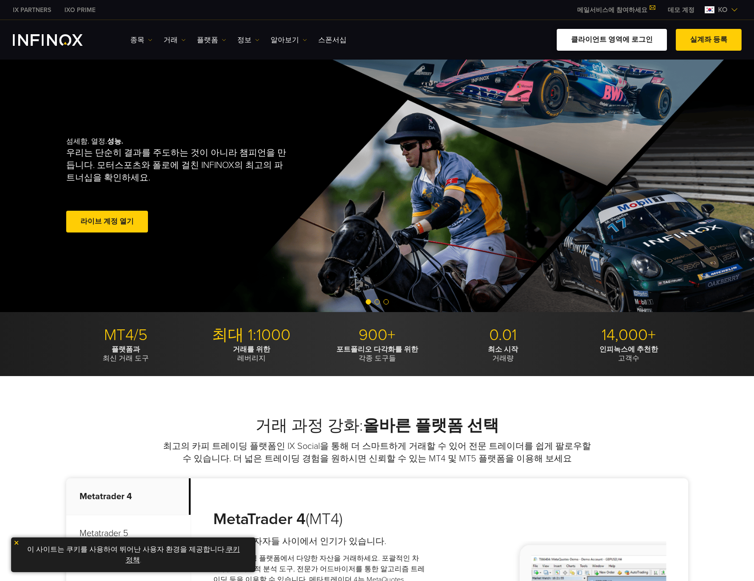 The image size is (754, 581). Describe the element at coordinates (629, 335) in the screenshot. I see `p: 14,000+` at that location.